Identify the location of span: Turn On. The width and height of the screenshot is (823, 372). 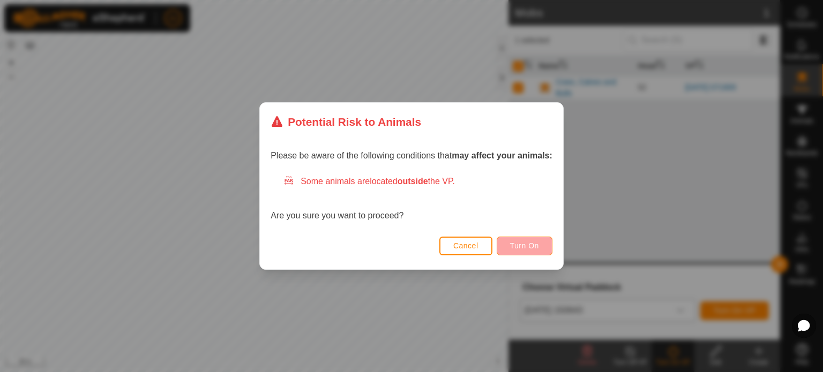
(524, 246).